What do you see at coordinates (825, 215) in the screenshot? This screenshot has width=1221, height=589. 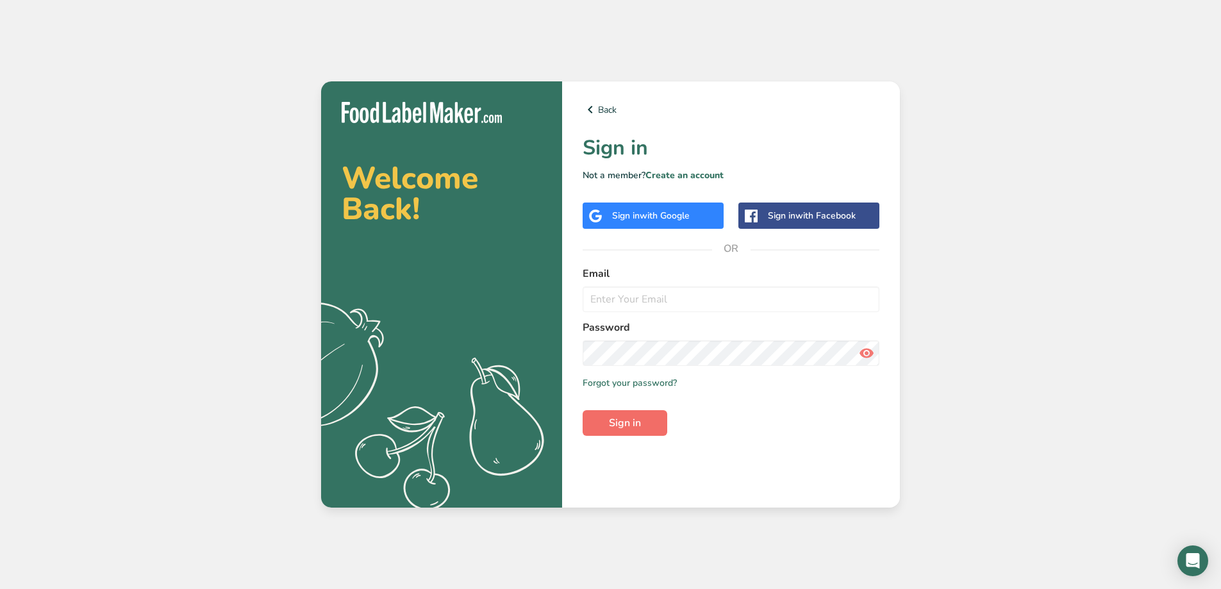 I see `span: with Facebook` at bounding box center [825, 215].